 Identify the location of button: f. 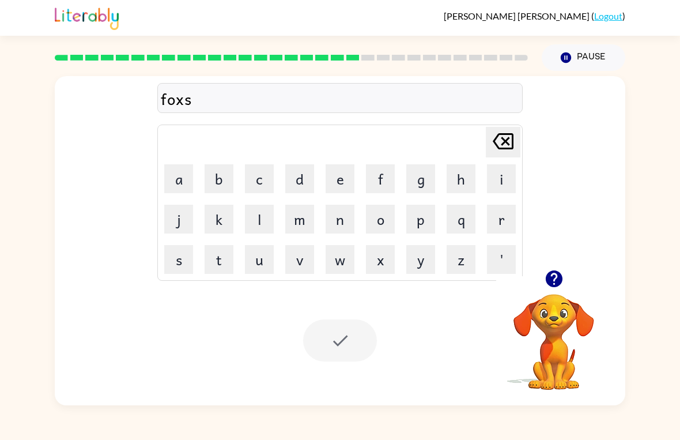
(380, 179).